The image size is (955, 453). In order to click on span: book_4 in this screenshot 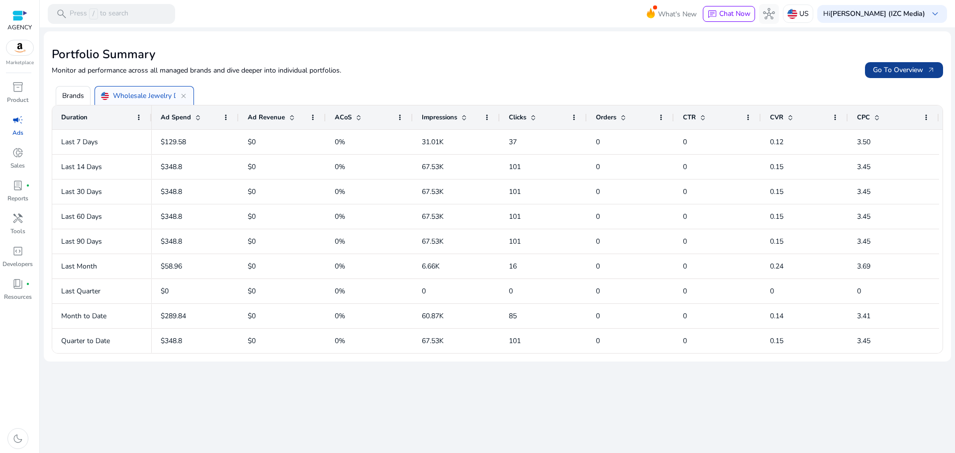, I will do `click(18, 284)`.